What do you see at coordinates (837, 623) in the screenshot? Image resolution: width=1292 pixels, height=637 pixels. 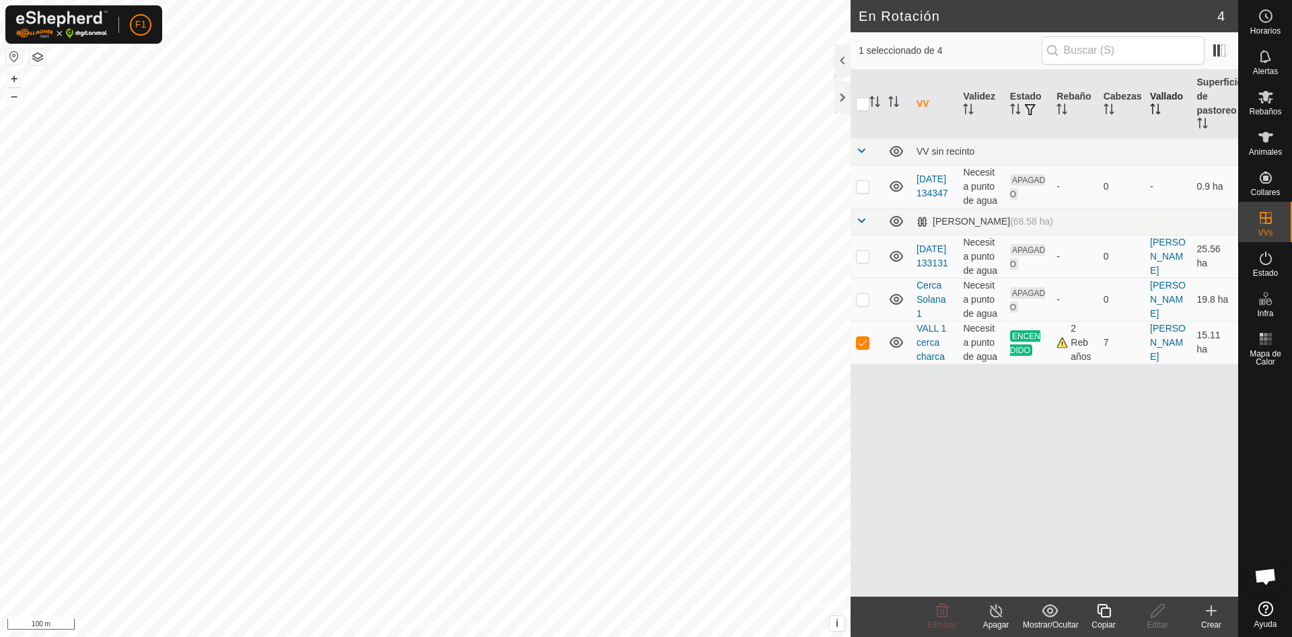 I see `span: i` at bounding box center [837, 623].